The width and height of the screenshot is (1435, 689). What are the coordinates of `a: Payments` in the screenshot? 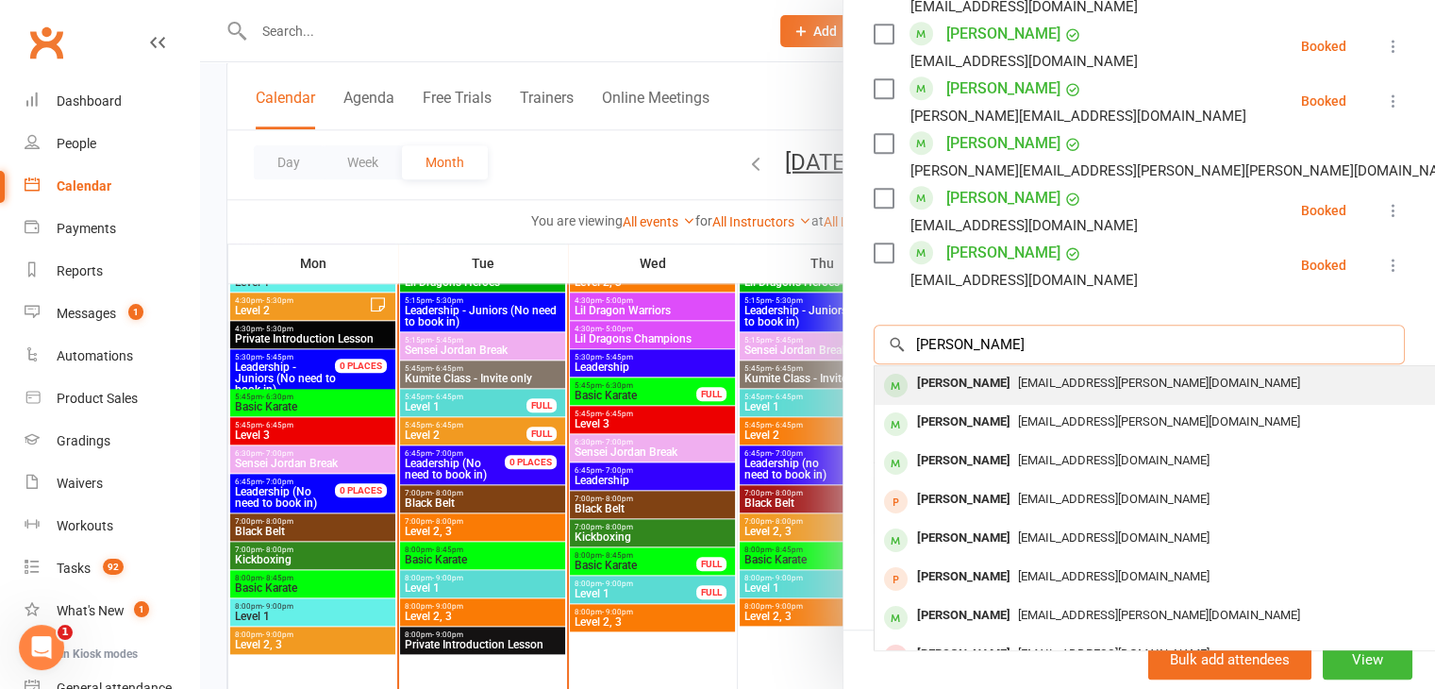 It's located at (111, 228).